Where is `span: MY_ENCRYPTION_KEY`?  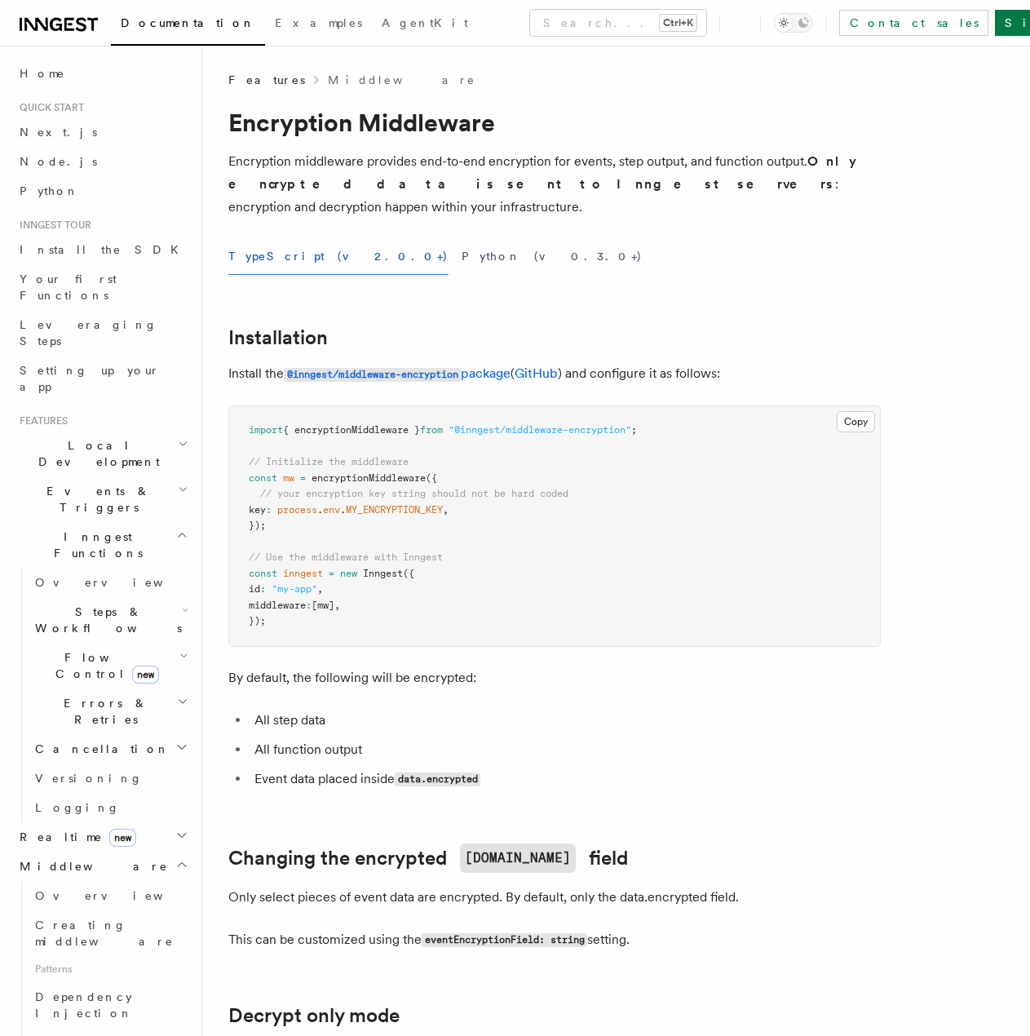 span: MY_ENCRYPTION_KEY is located at coordinates (394, 510).